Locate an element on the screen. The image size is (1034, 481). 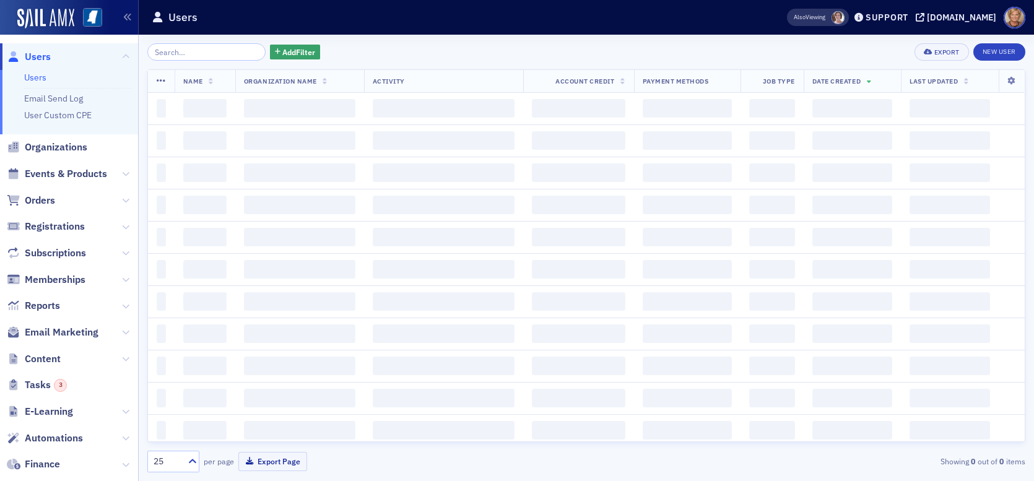
span: Account Credit is located at coordinates (585, 81).